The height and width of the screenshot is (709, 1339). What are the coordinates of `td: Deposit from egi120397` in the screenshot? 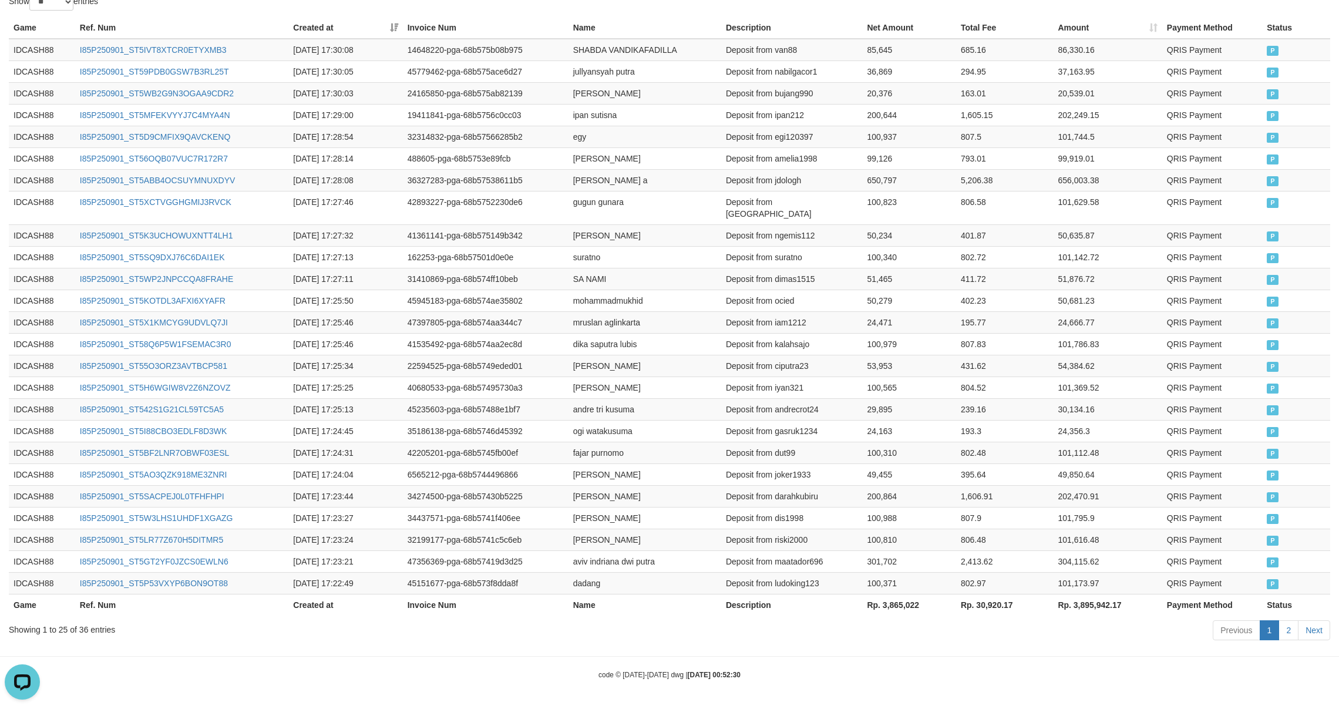 It's located at (792, 136).